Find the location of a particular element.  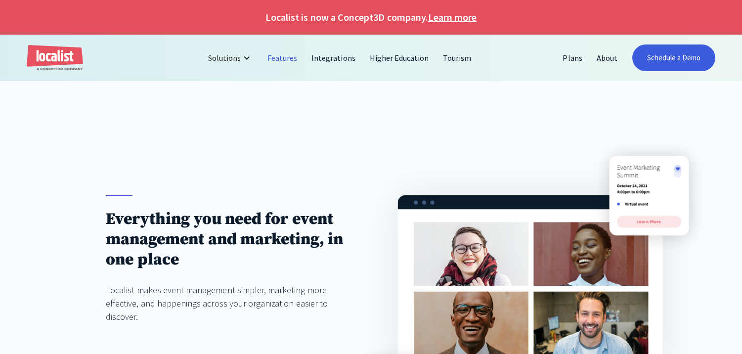

div: Localist makes event management simpler, marketing more effective, and happenings across your org... is located at coordinates (225, 303).